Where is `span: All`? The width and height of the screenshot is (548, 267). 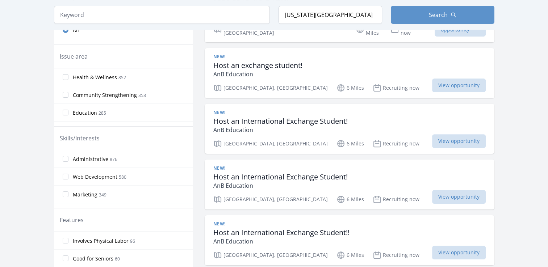 span: All is located at coordinates (76, 30).